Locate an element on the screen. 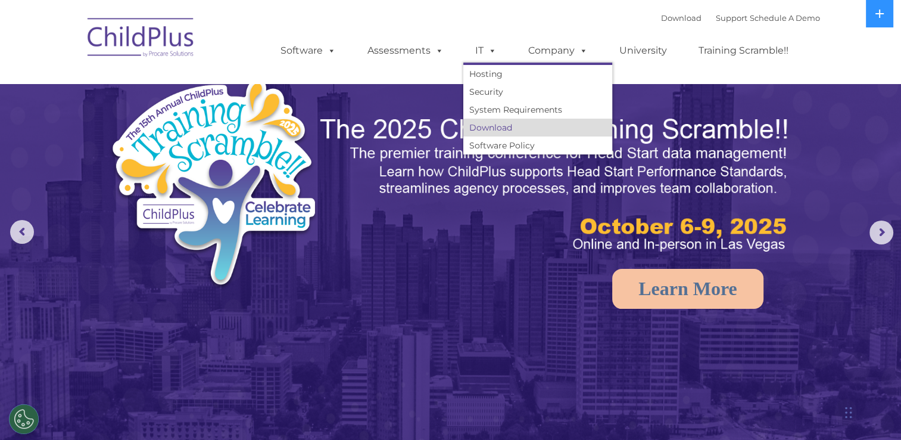 Image resolution: width=901 pixels, height=440 pixels. a: Schedule A Demo is located at coordinates (785, 18).